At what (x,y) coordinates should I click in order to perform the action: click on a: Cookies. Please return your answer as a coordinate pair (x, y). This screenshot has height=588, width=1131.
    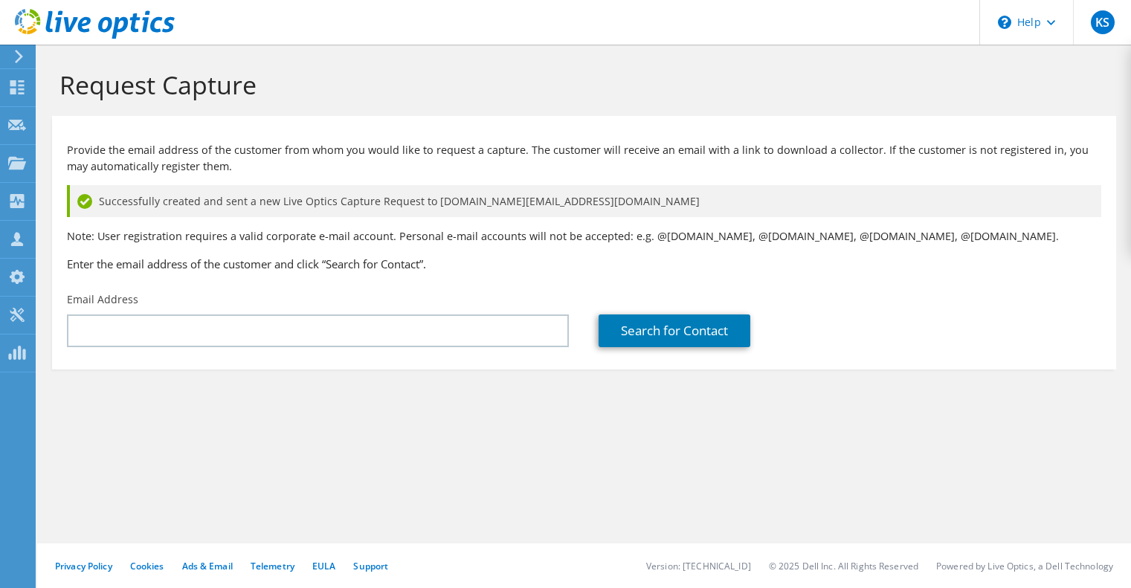
    Looking at the image, I should click on (147, 566).